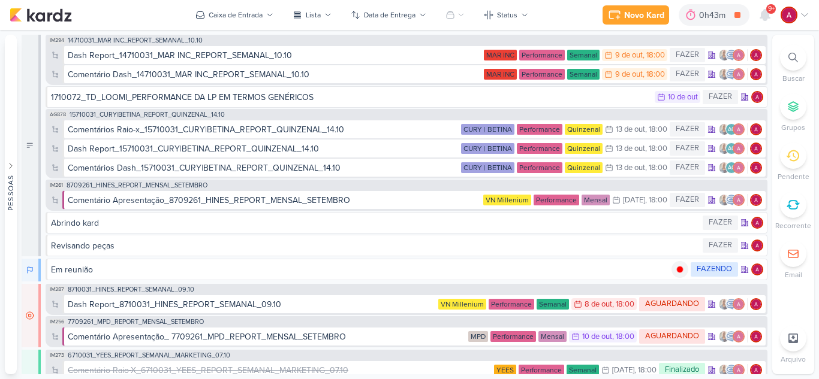 This screenshot has width=819, height=379. Describe the element at coordinates (597, 337) in the screenshot. I see `div: 10 de out` at that location.